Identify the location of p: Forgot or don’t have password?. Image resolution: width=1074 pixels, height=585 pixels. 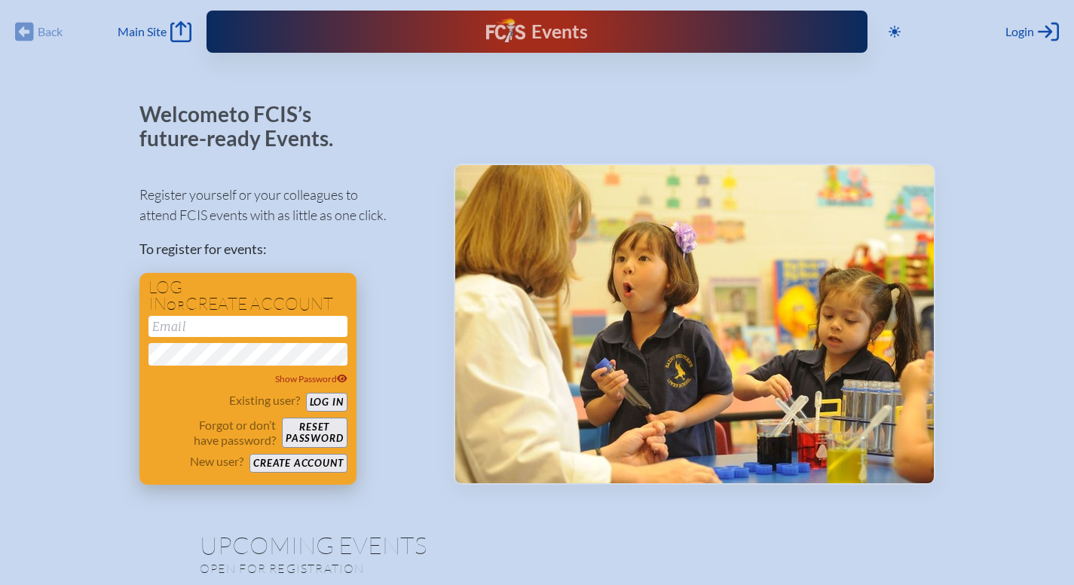
(213, 433).